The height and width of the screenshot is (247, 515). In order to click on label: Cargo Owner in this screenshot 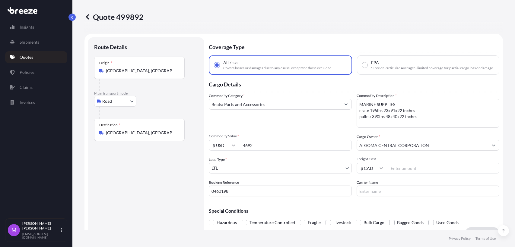, I will do `click(368, 137)`.